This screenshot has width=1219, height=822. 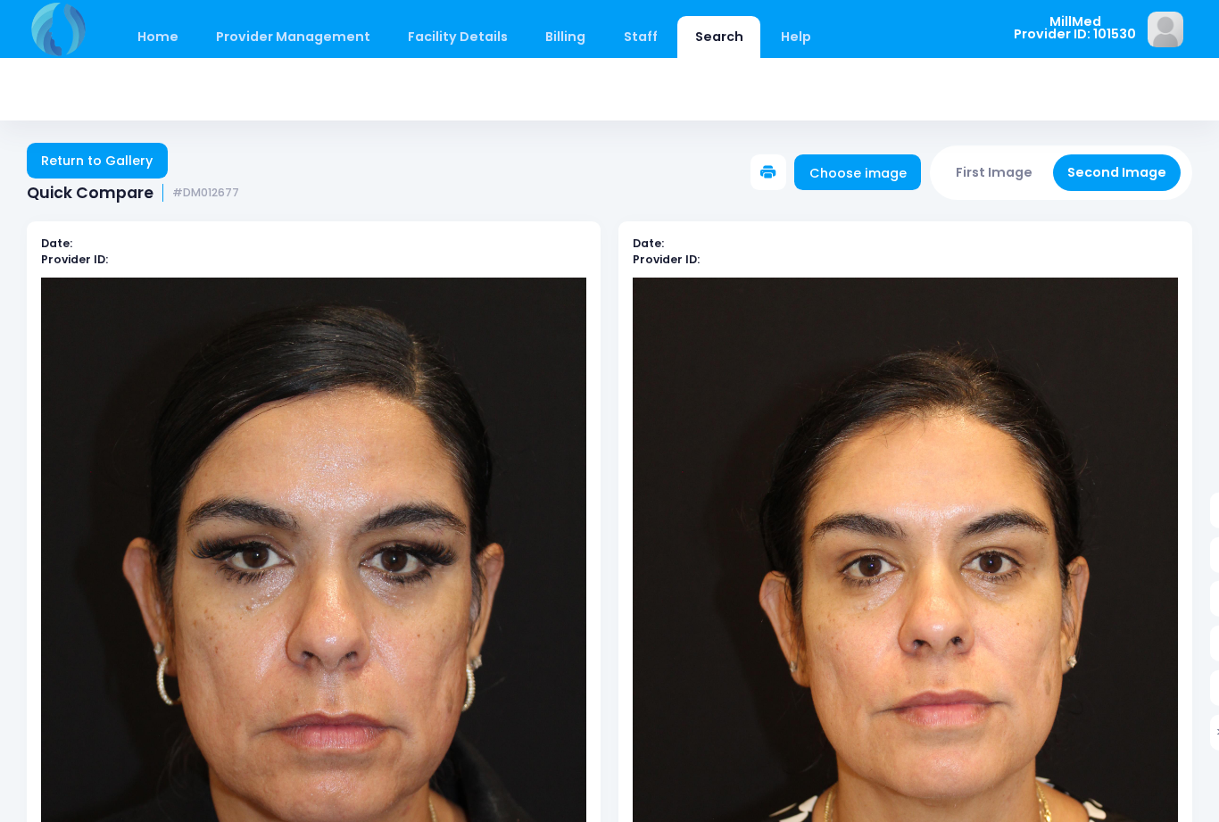 What do you see at coordinates (640, 37) in the screenshot?
I see `a: Staff` at bounding box center [640, 37].